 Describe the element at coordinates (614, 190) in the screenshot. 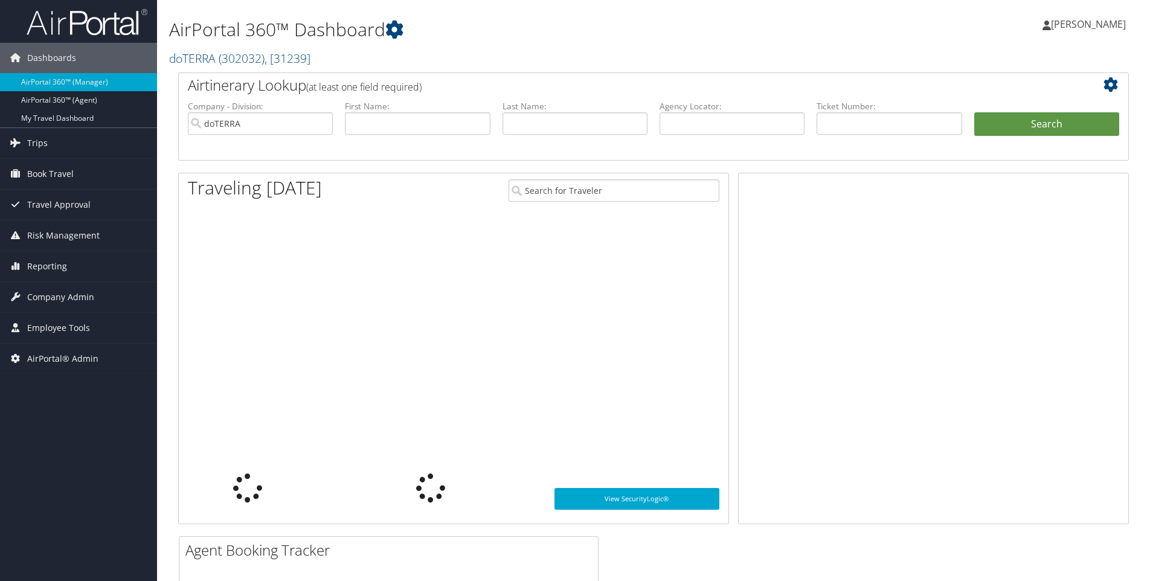

I see `input: Search for Traveler` at that location.